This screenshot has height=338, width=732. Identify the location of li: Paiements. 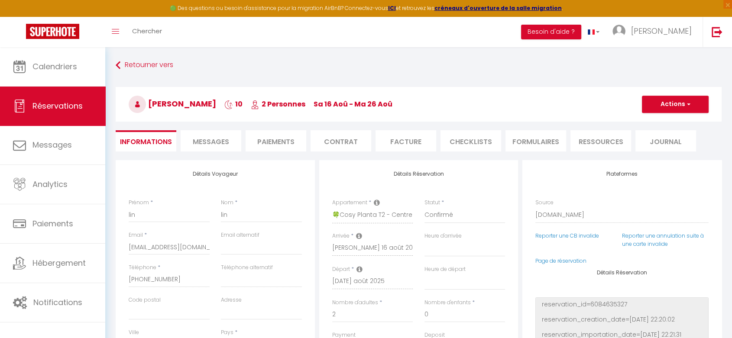
(276, 141).